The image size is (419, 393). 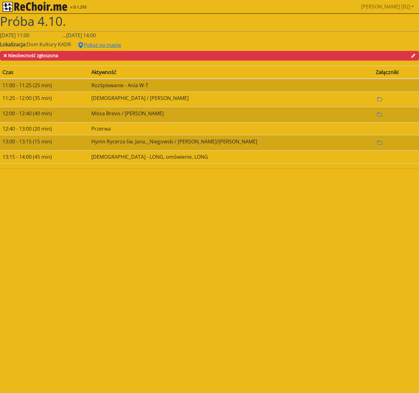 I want to click on svg: geo alt fill, so click(x=81, y=45).